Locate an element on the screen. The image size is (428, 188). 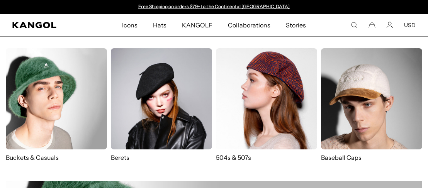
span: KANGOLF is located at coordinates (197, 25).